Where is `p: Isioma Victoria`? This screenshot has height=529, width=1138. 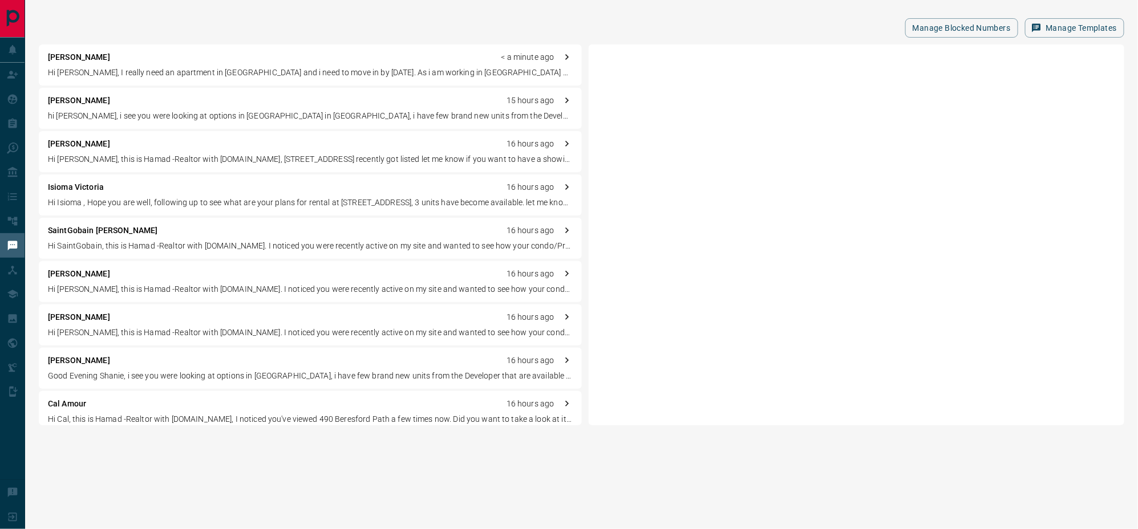 p: Isioma Victoria is located at coordinates (76, 187).